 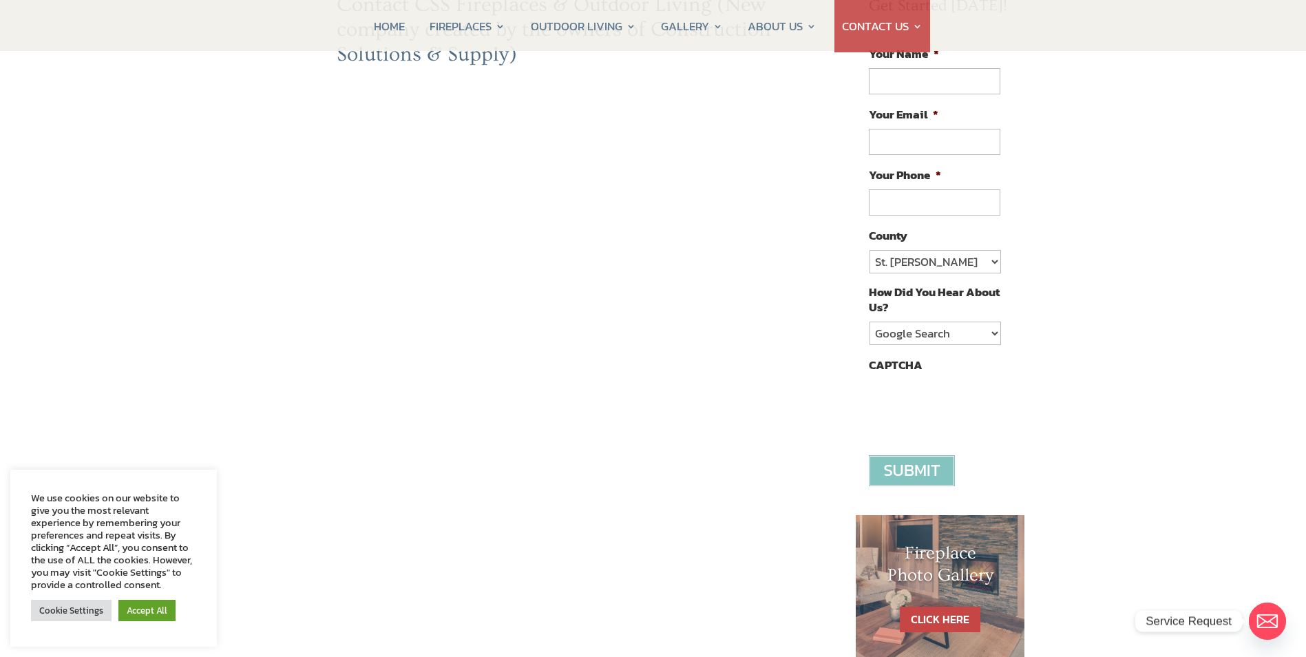 I want to click on div: We use cookies on our website to give you the most relevant experience by remembering your prefer..., so click(x=114, y=541).